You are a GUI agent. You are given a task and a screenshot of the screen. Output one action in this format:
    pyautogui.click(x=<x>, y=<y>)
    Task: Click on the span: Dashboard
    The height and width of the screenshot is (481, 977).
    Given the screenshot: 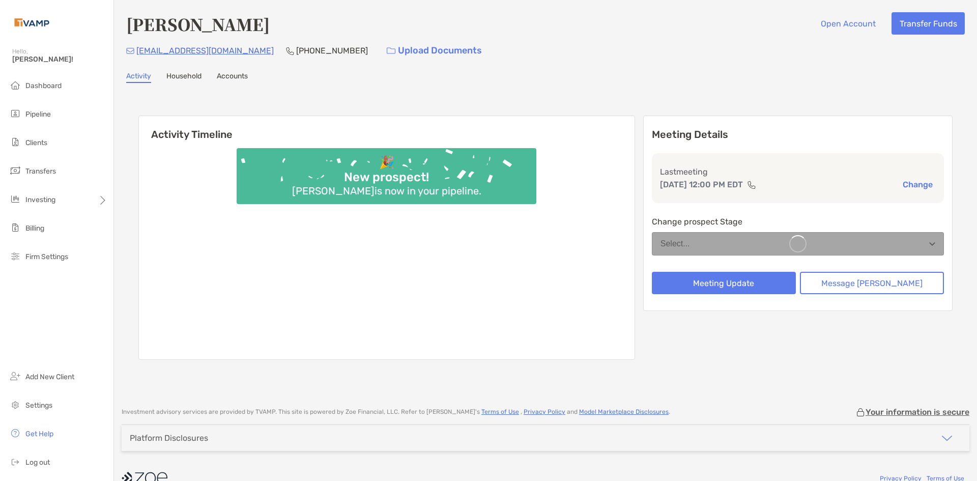 What is the action you would take?
    pyautogui.click(x=43, y=85)
    